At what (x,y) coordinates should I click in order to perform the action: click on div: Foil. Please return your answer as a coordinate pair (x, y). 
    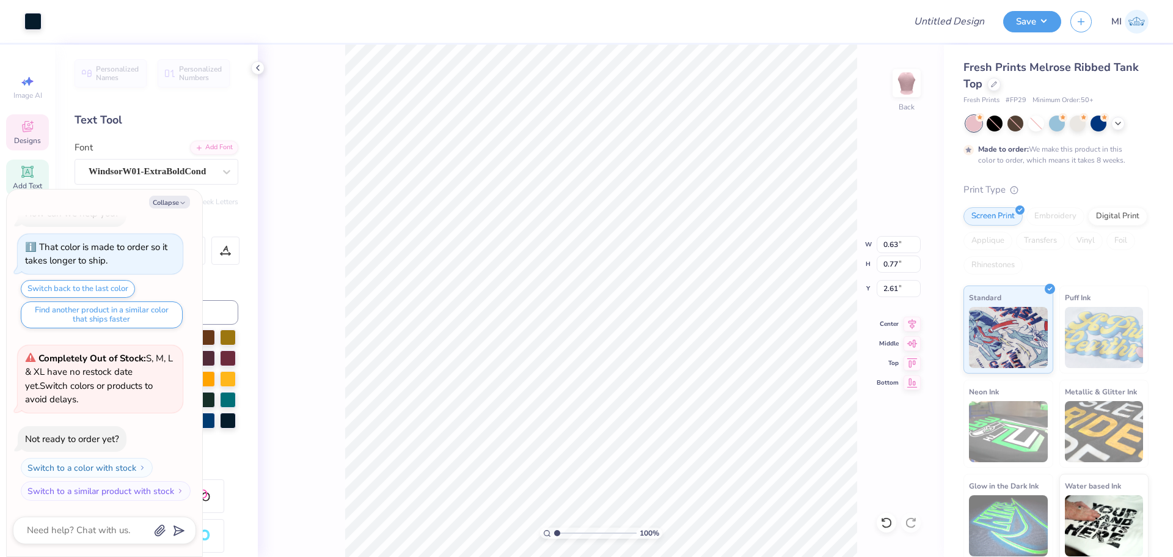
    Looking at the image, I should click on (1121, 241).